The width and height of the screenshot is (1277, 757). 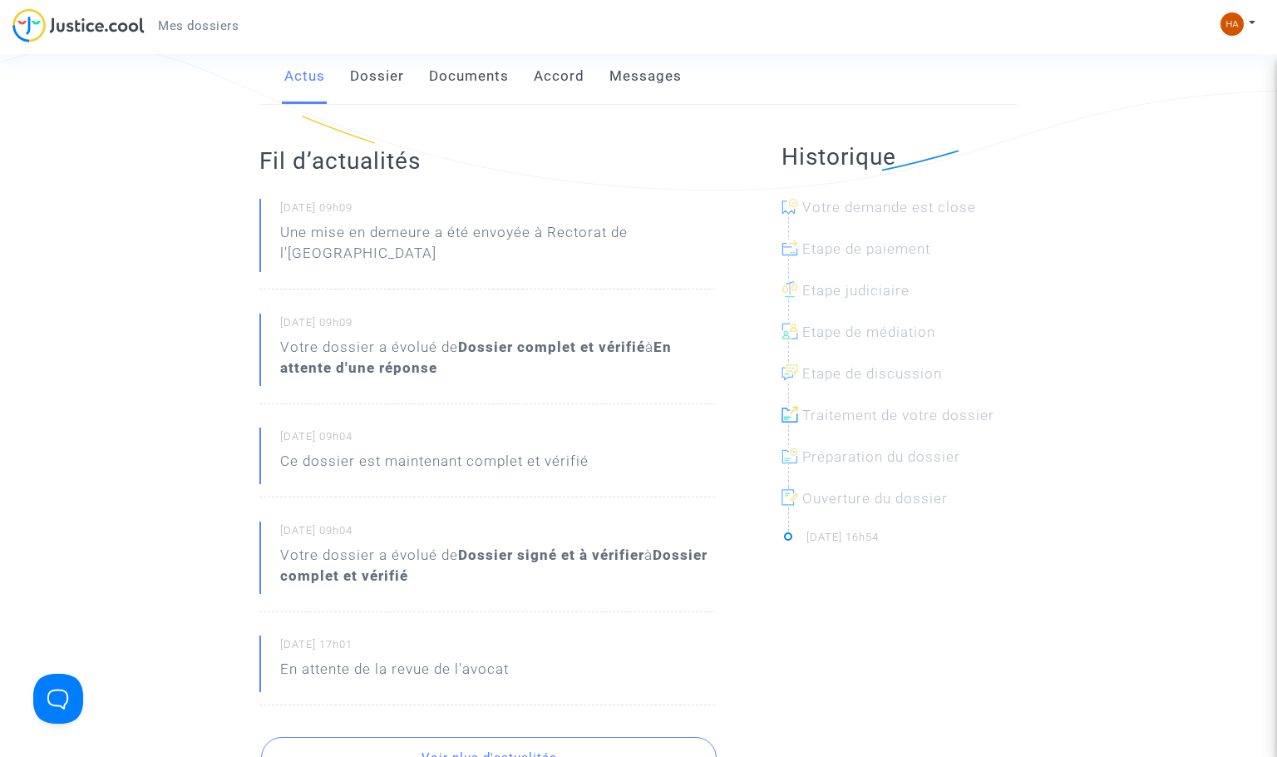 I want to click on a: Accord, so click(x=559, y=76).